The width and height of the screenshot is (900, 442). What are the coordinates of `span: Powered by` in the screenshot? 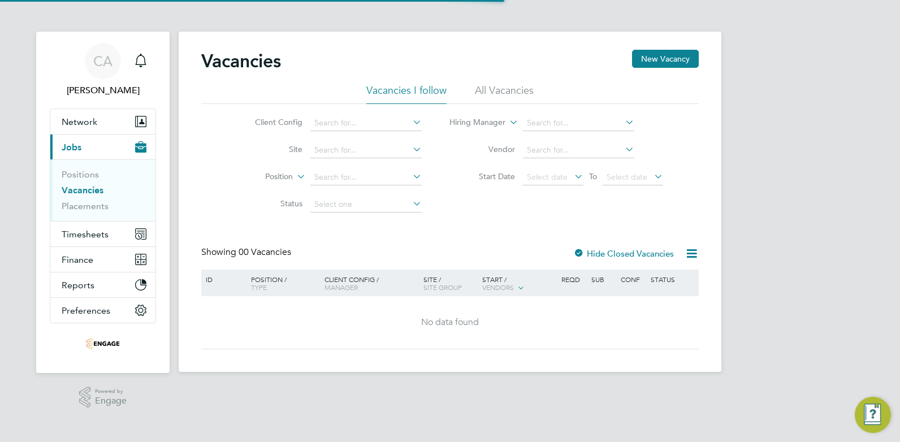 It's located at (111, 391).